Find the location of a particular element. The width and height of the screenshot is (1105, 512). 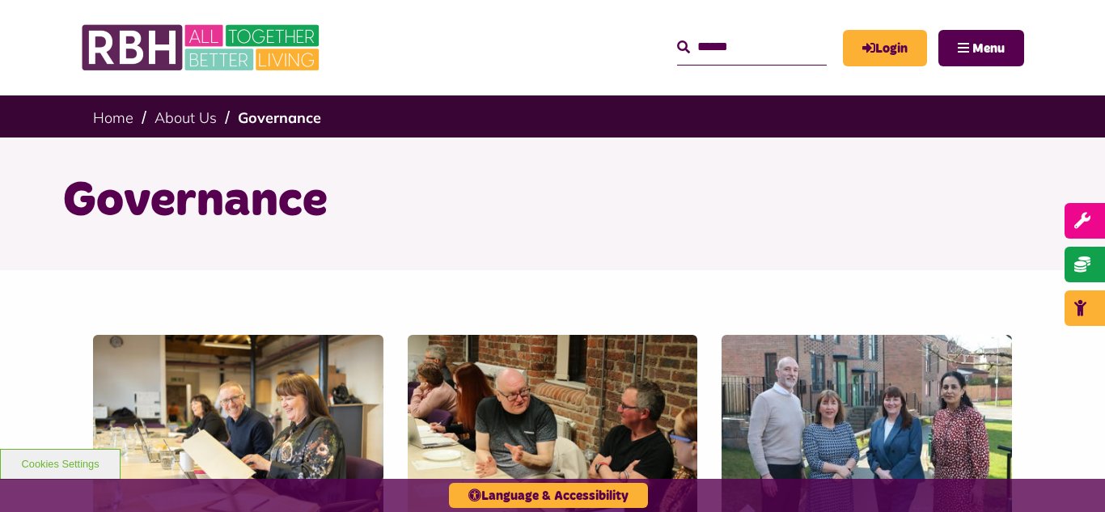

button: Language & Accessibility is located at coordinates (548, 495).